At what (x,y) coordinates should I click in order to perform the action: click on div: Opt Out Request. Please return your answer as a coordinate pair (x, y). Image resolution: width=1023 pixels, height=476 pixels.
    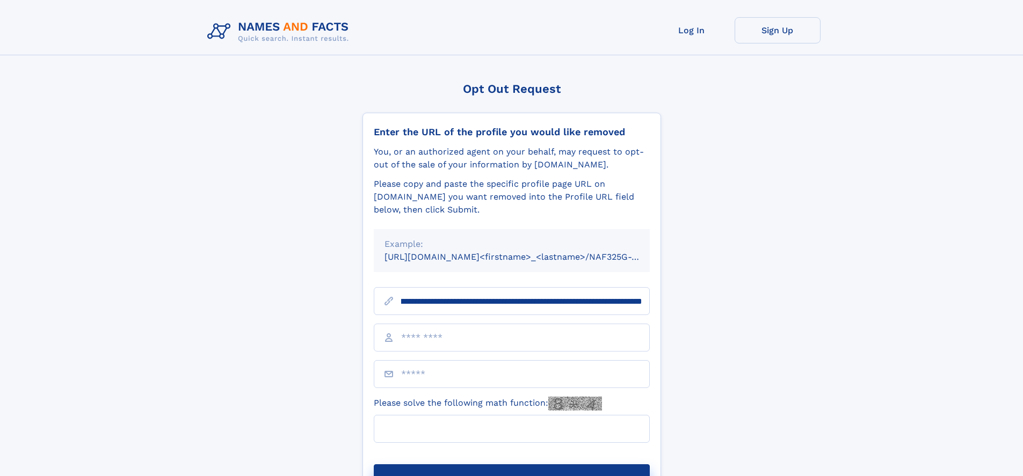
    Looking at the image, I should click on (512, 89).